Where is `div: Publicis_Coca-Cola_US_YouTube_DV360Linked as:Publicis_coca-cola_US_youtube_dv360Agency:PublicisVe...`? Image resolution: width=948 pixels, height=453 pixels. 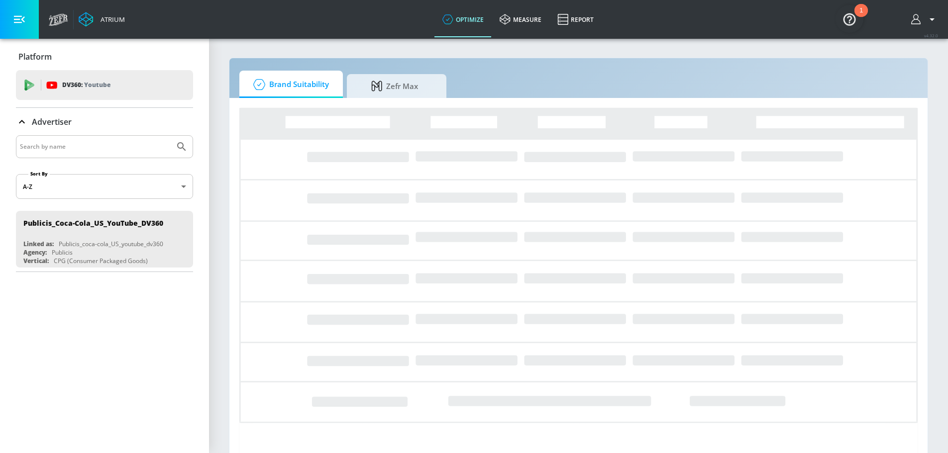
div: Publicis_Coca-Cola_US_YouTube_DV360Linked as:Publicis_coca-cola_US_youtube_dv360Agency:PublicisVe... is located at coordinates (105, 239).